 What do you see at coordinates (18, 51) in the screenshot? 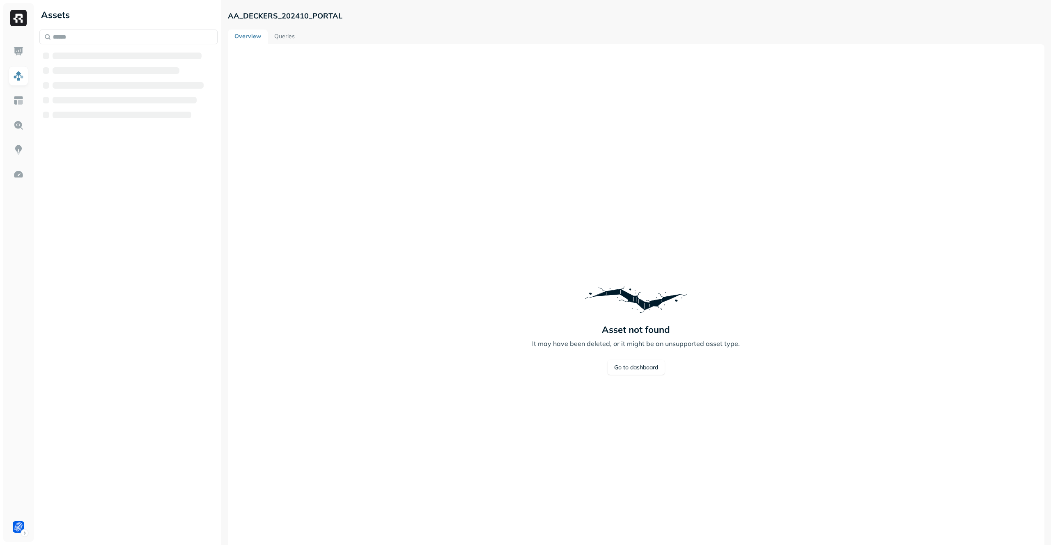
I see `img: Dashboard` at bounding box center [18, 51].